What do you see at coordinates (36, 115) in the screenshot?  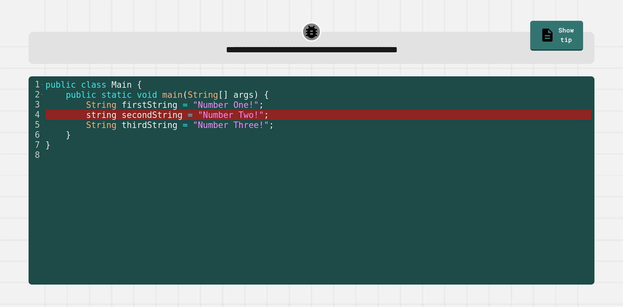 I see `div: 4` at bounding box center [36, 115].